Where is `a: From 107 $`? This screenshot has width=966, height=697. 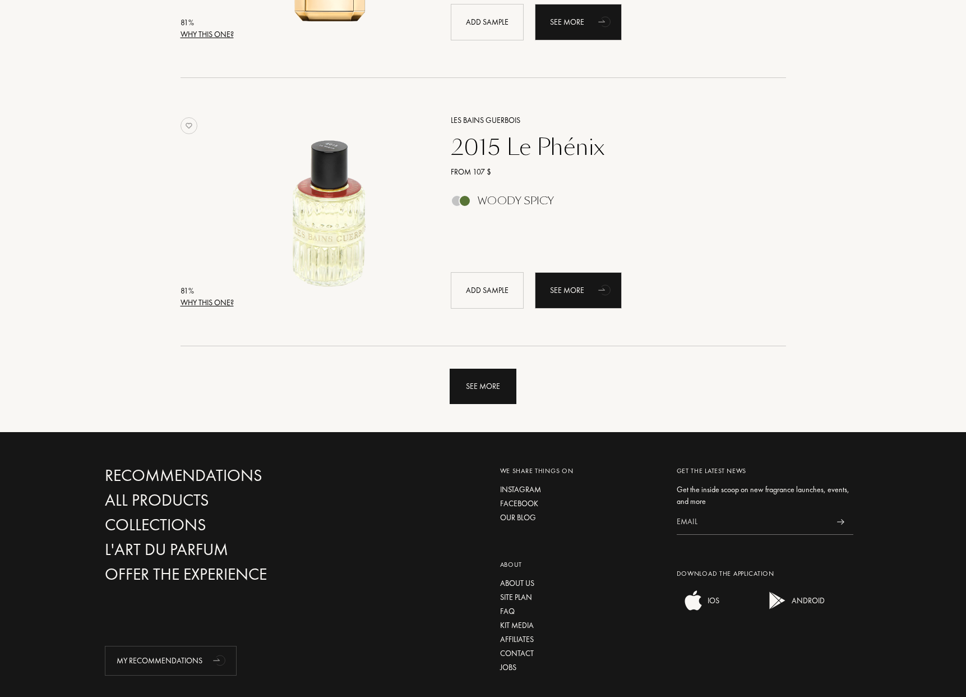
a: From 107 $ is located at coordinates (606, 172).